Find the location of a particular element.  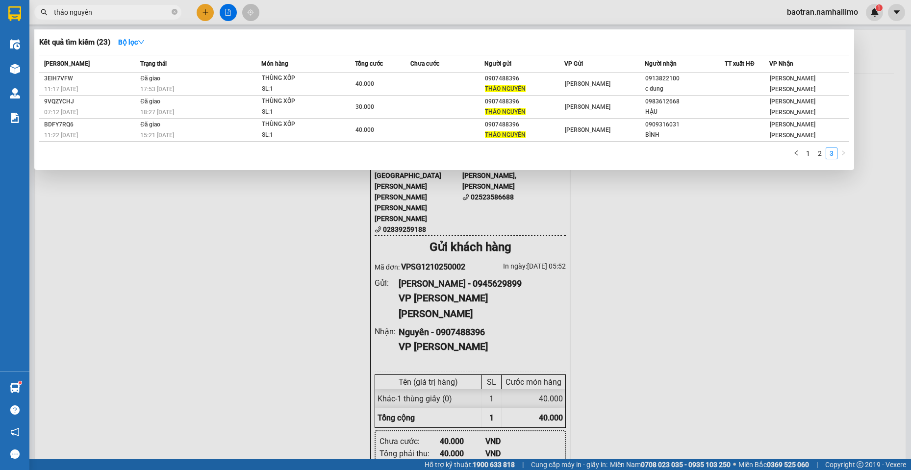

span: down is located at coordinates (141, 42).